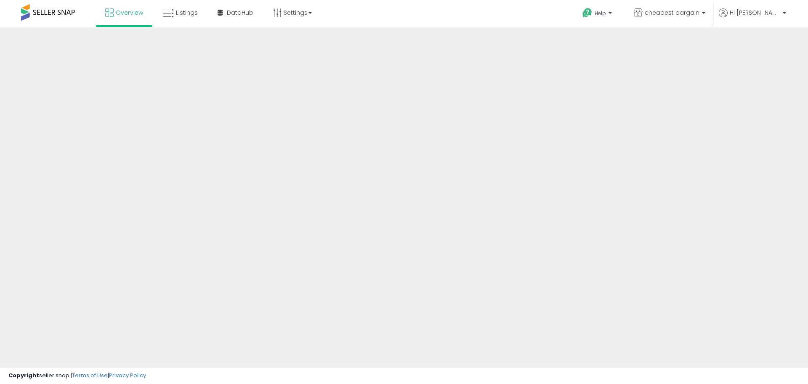 The height and width of the screenshot is (384, 808). Describe the element at coordinates (77, 375) in the screenshot. I see `div: seller snap | |` at that location.